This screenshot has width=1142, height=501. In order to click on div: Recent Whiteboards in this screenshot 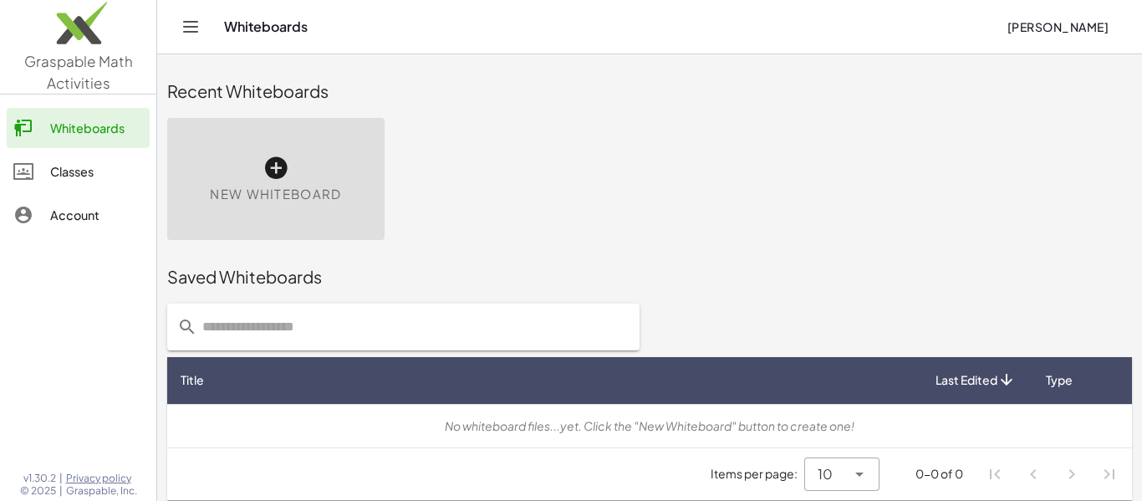, I will do `click(649, 91)`.